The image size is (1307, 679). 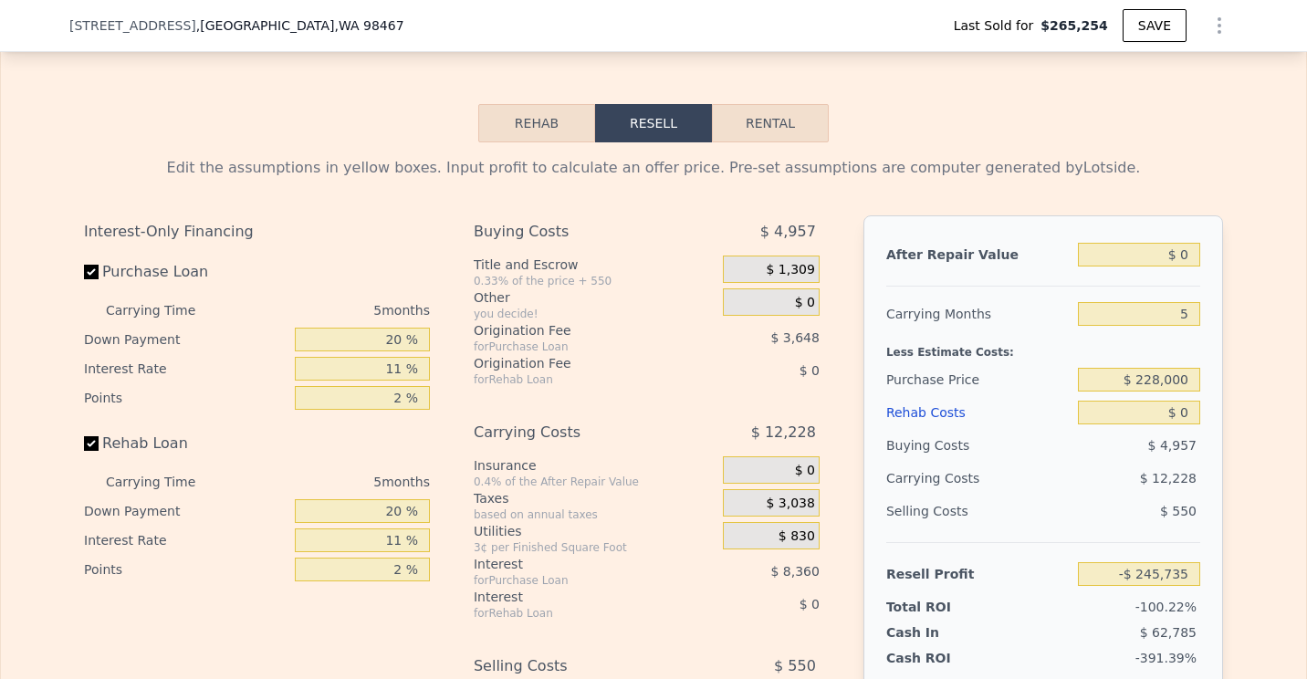 What do you see at coordinates (797, 537) in the screenshot?
I see `span: $ 830` at bounding box center [797, 537].